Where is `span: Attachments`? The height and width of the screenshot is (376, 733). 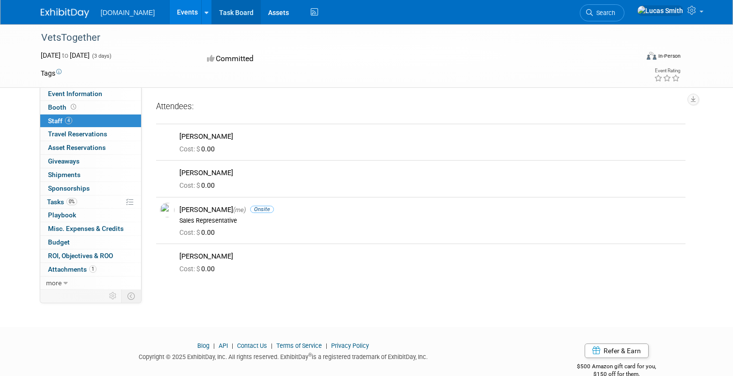
span: Attachments is located at coordinates (72, 269).